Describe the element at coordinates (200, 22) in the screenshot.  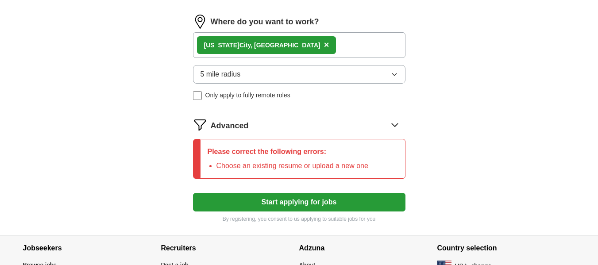
I see `img: location.png` at that location.